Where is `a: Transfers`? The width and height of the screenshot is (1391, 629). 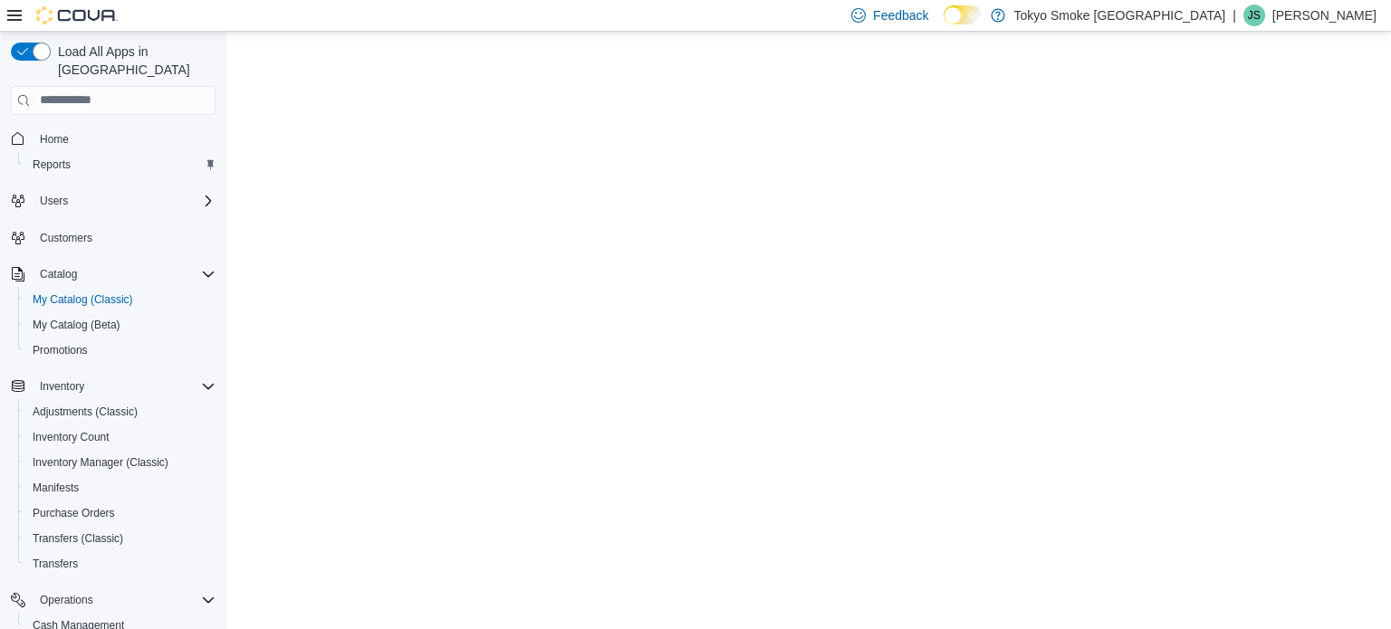 a: Transfers is located at coordinates (55, 564).